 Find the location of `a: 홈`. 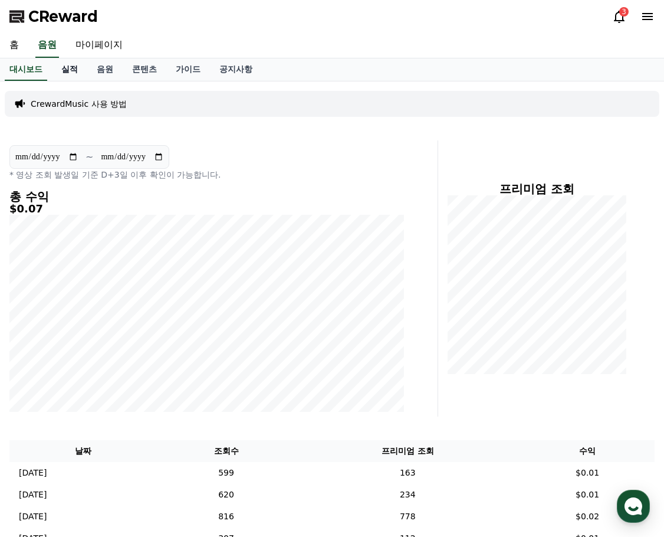

a: 홈 is located at coordinates (41, 389).